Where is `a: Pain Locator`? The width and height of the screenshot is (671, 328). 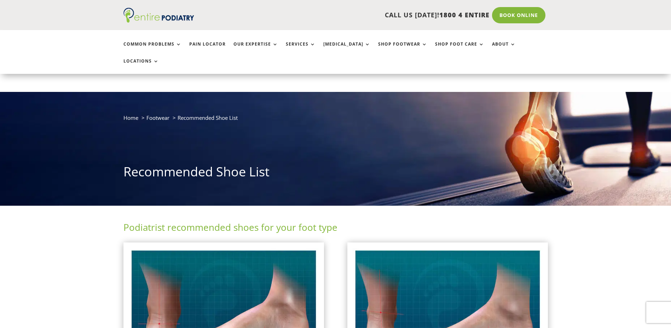
a: Pain Locator is located at coordinates (207, 49).